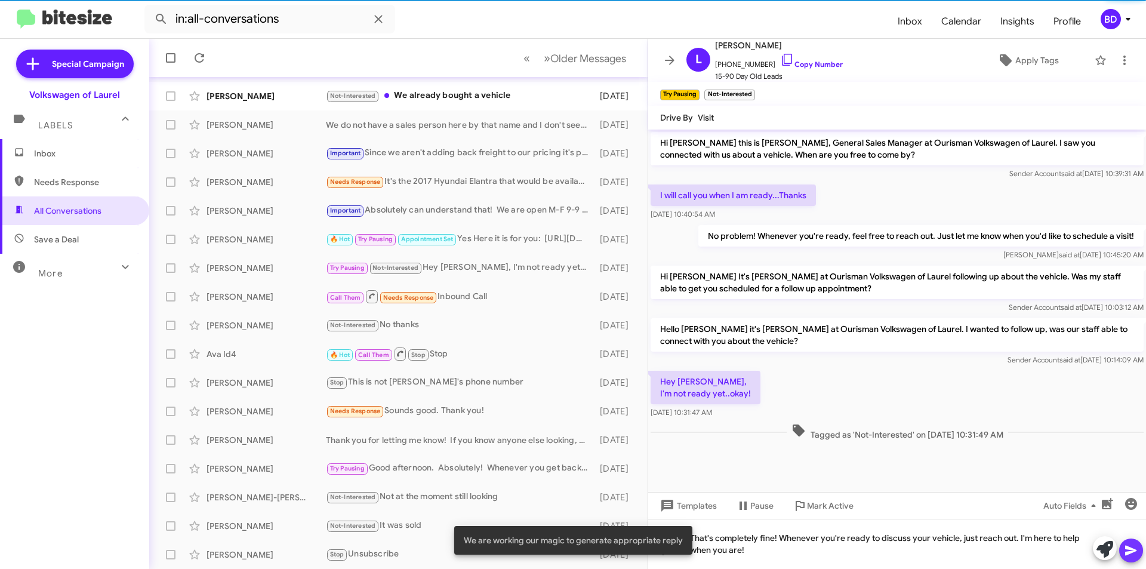 This screenshot has width=1146, height=569. I want to click on small: Try Pausing, so click(680, 95).